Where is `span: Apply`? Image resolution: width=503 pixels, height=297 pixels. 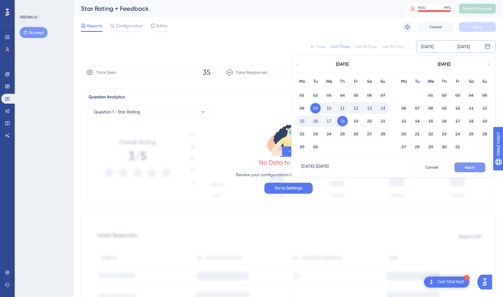 span: Apply is located at coordinates (469, 167).